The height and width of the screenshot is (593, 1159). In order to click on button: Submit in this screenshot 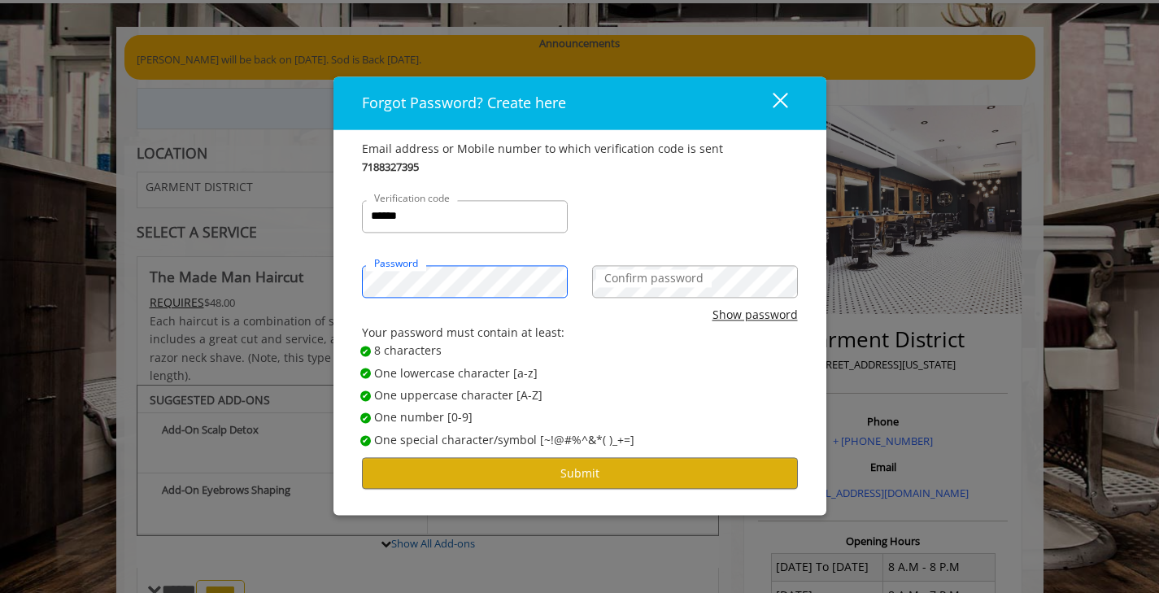, I will do `click(580, 473)`.